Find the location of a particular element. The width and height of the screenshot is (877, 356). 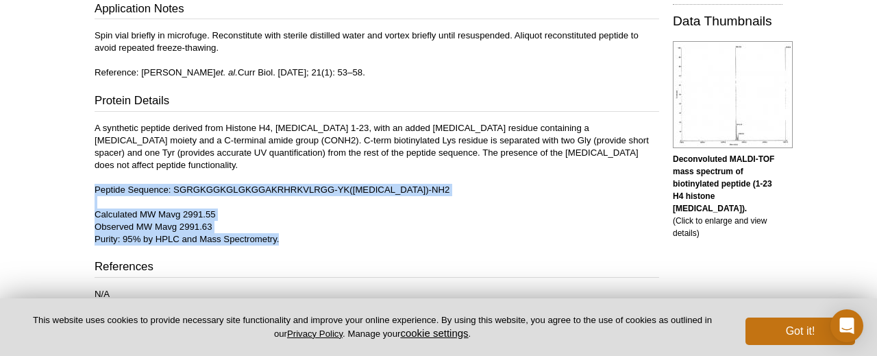

h2: Data Thumbnails is located at coordinates (728, 21).